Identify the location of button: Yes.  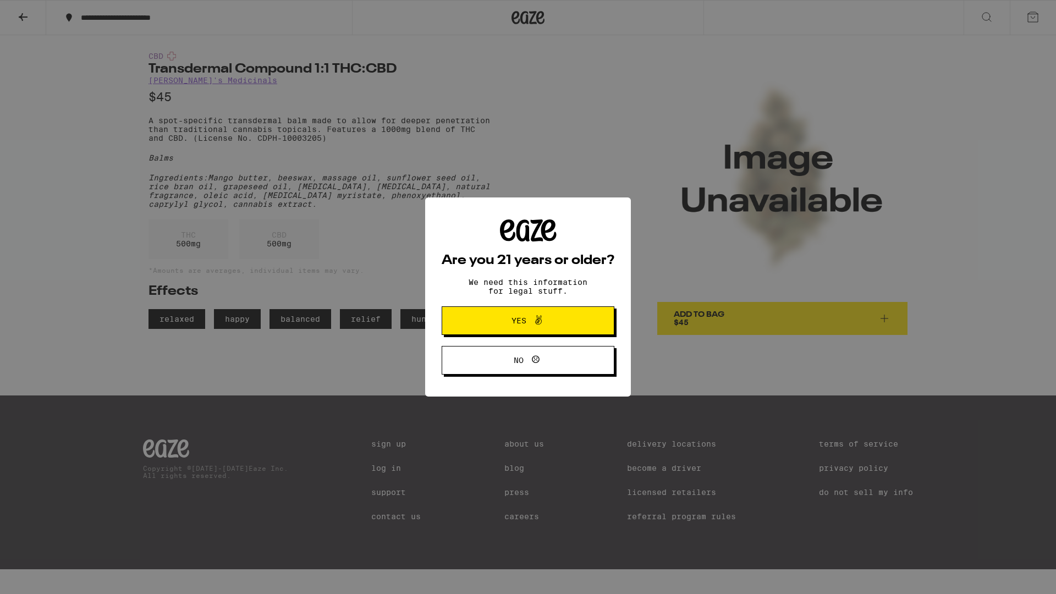
(528, 321).